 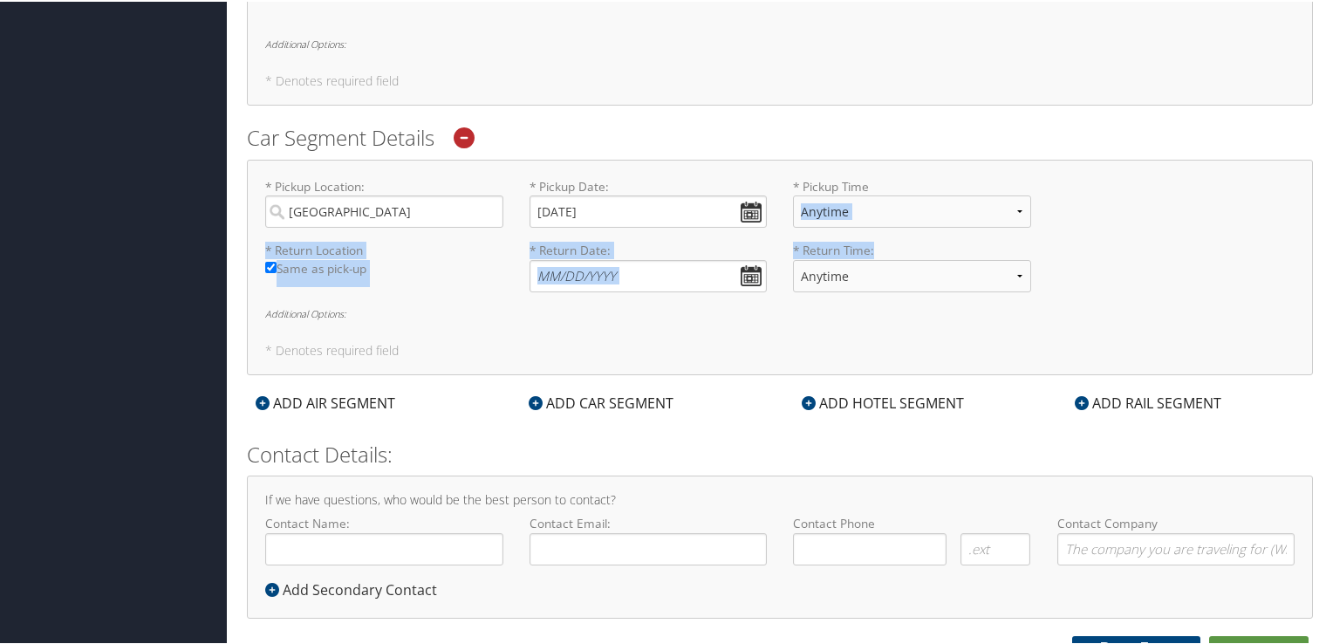 I want to click on h4: If we have questions, who would be the best person to contact?, so click(x=780, y=498).